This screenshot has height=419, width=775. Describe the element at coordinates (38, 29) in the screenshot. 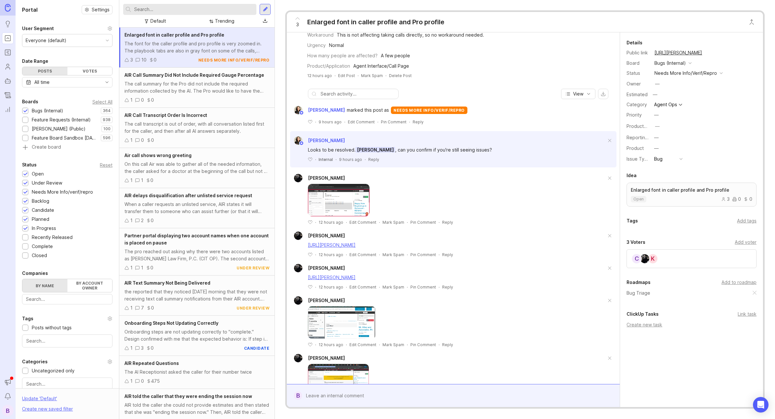

I see `div: User Segment` at that location.